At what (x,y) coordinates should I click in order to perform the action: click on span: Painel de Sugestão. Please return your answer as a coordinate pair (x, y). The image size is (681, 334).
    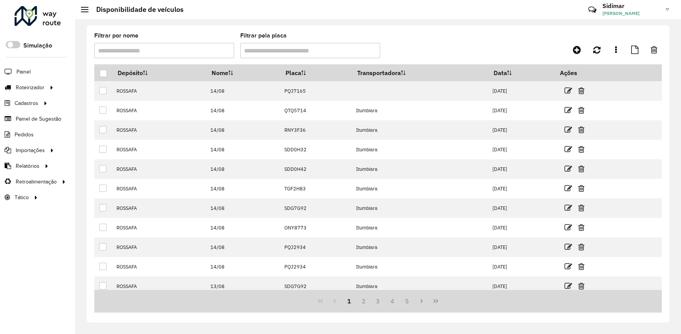
    Looking at the image, I should click on (38, 119).